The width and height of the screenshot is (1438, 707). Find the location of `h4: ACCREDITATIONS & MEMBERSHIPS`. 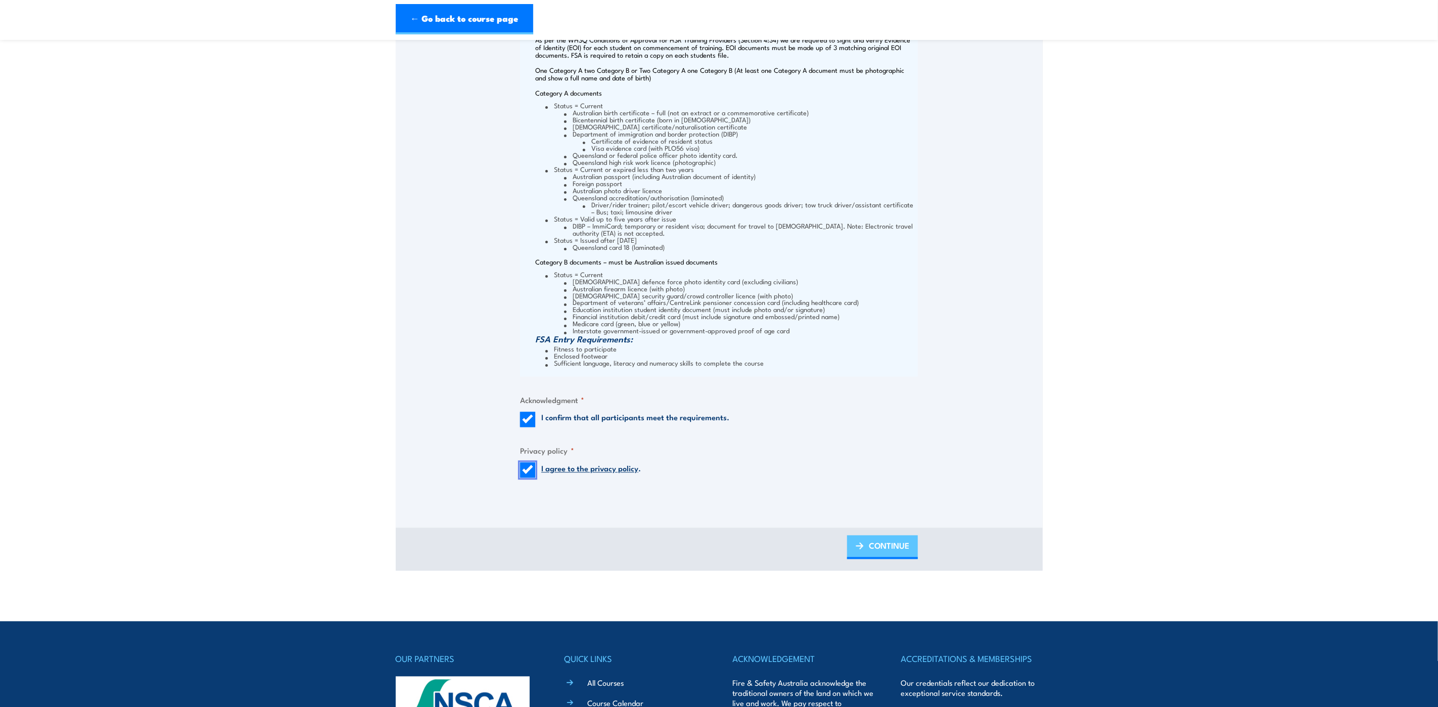

h4: ACCREDITATIONS & MEMBERSHIPS is located at coordinates (971, 659).